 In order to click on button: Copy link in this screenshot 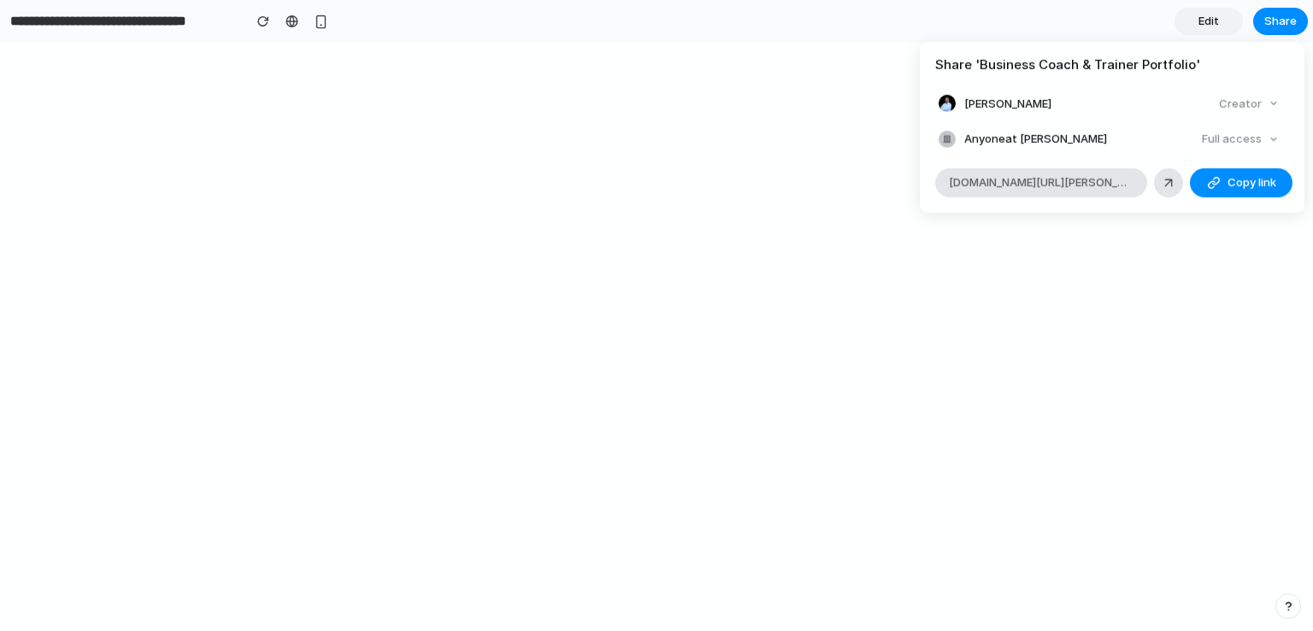, I will do `click(1241, 182)`.